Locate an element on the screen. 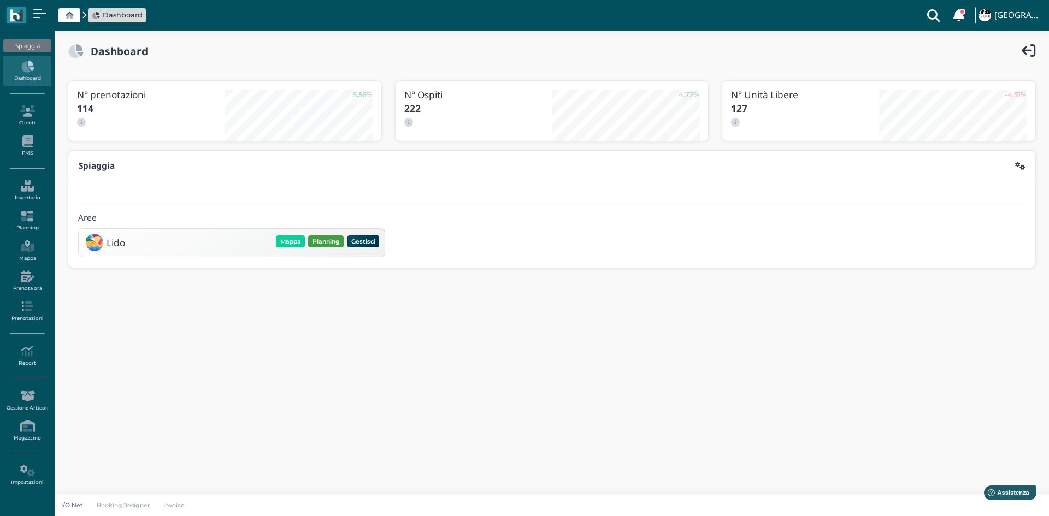 Image resolution: width=1049 pixels, height=516 pixels. b: 222 is located at coordinates (412, 108).